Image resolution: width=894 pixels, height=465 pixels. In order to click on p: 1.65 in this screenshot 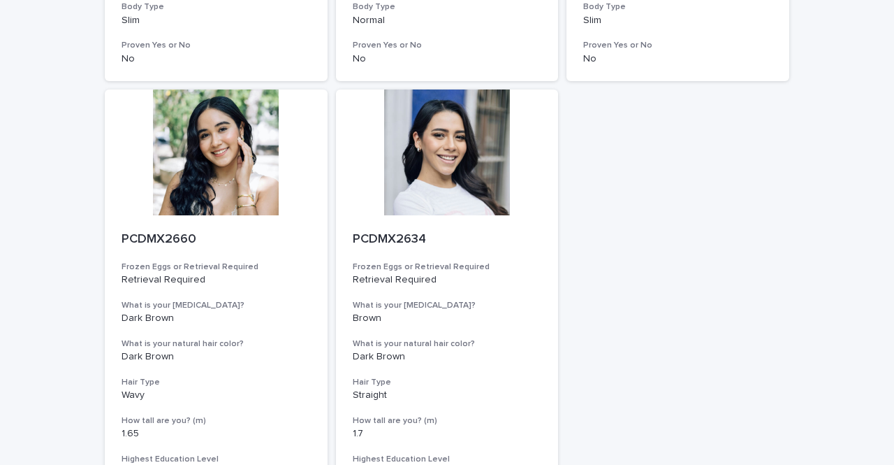, I will do `click(216, 433)`.